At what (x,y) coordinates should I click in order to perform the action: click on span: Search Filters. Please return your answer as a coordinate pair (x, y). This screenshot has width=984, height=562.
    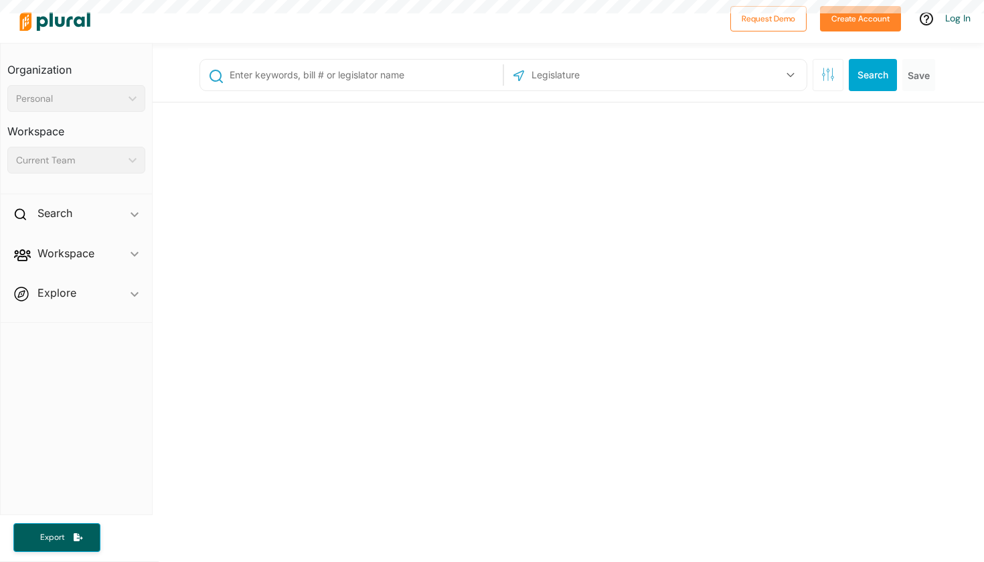
    Looking at the image, I should click on (828, 73).